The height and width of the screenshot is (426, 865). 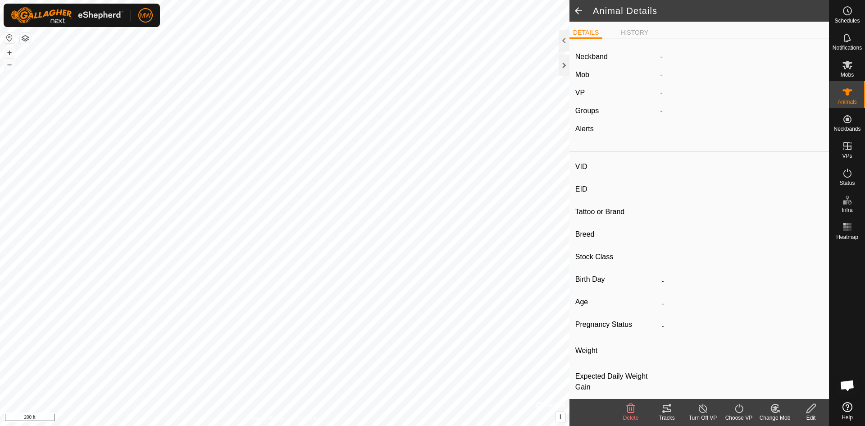 I want to click on a: Help, so click(x=847, y=411).